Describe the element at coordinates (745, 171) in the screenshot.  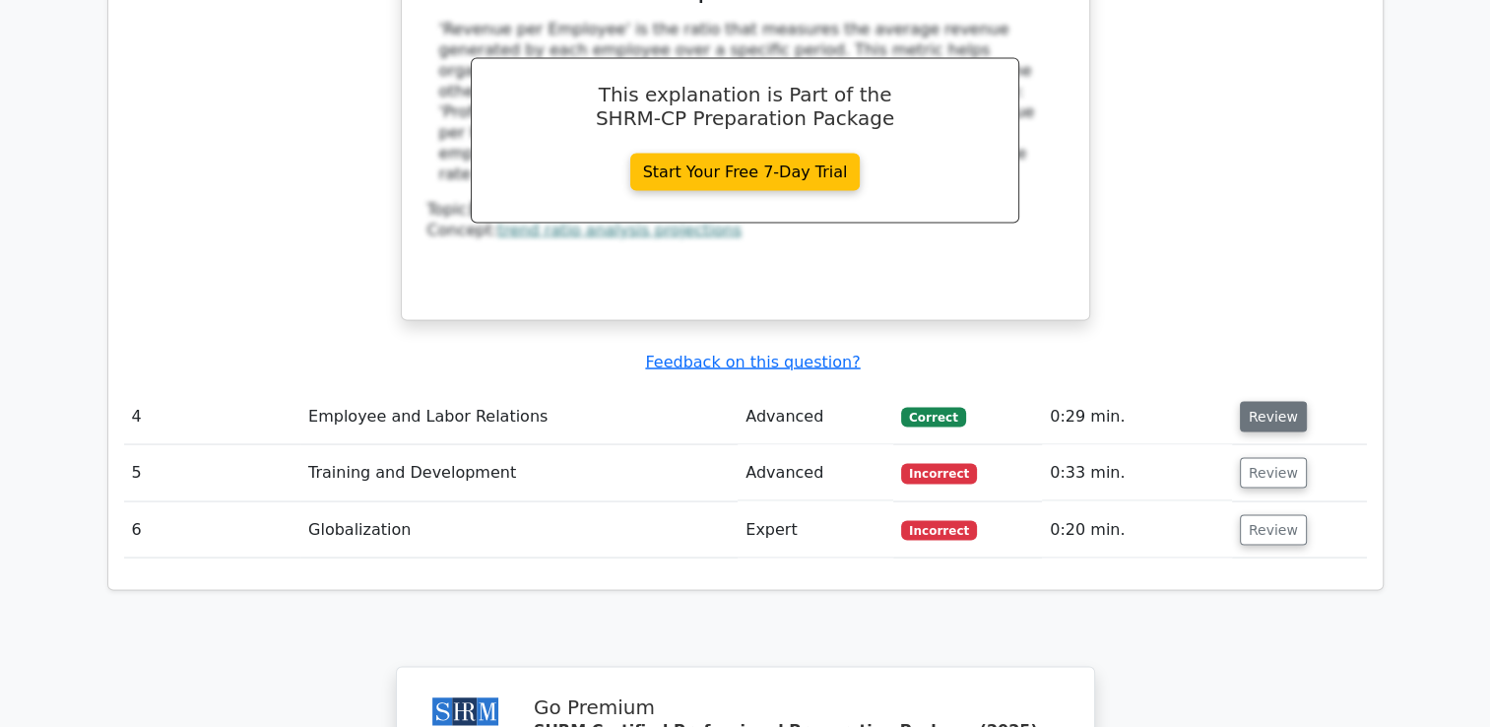
I see `a: Start Your Free 7-Day Trial` at that location.